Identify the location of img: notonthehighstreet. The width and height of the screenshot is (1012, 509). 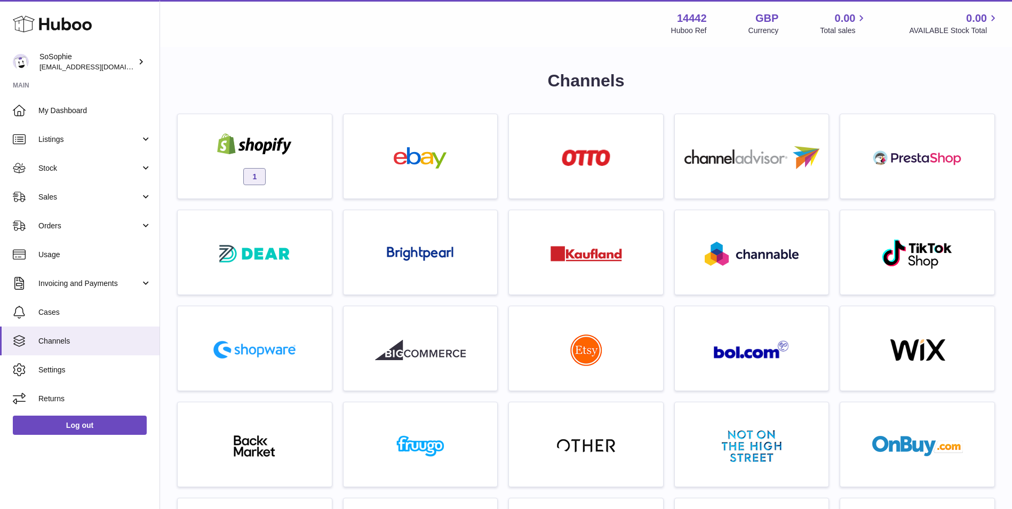
(752, 446).